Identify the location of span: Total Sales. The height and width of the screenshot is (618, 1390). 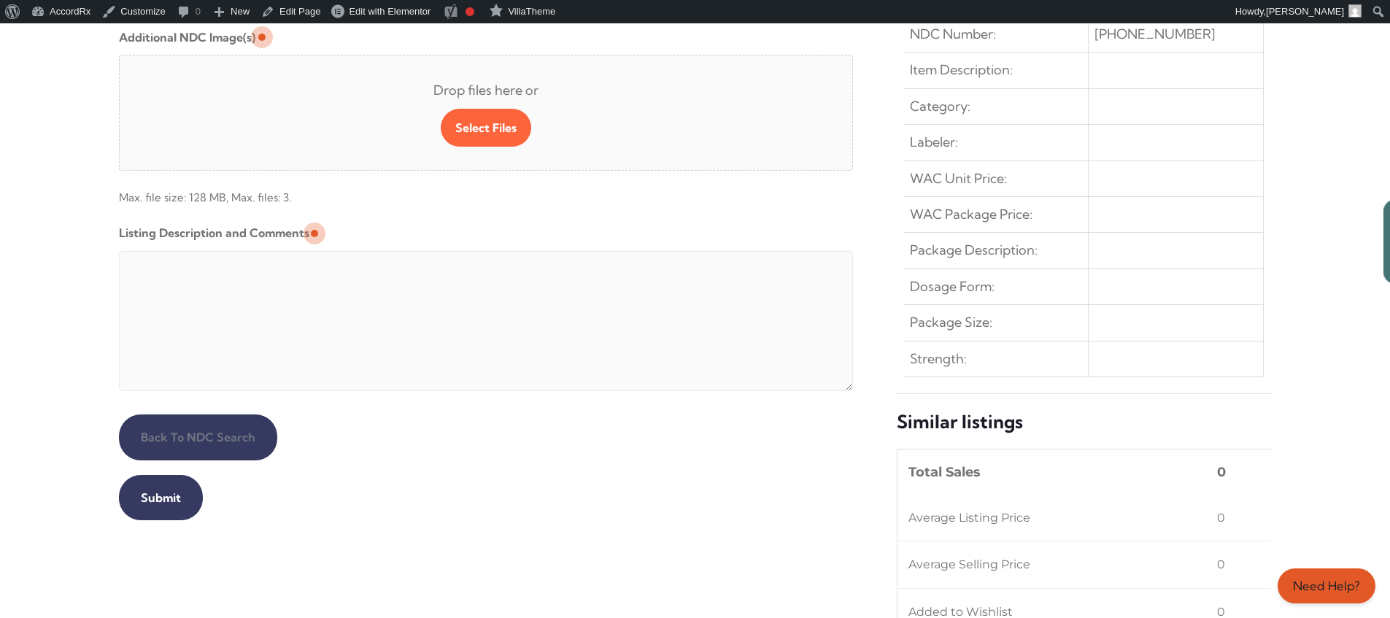
(944, 472).